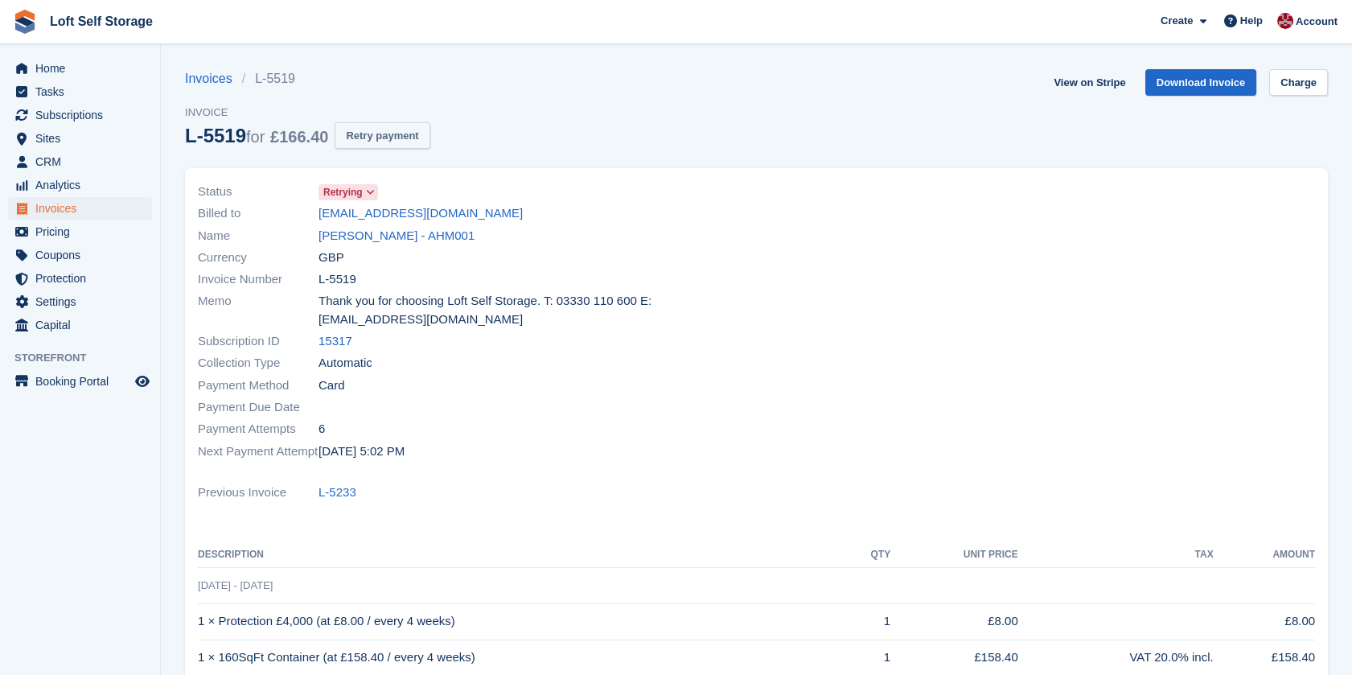 Image resolution: width=1352 pixels, height=675 pixels. What do you see at coordinates (1116, 555) in the screenshot?
I see `th: Tax` at bounding box center [1116, 555].